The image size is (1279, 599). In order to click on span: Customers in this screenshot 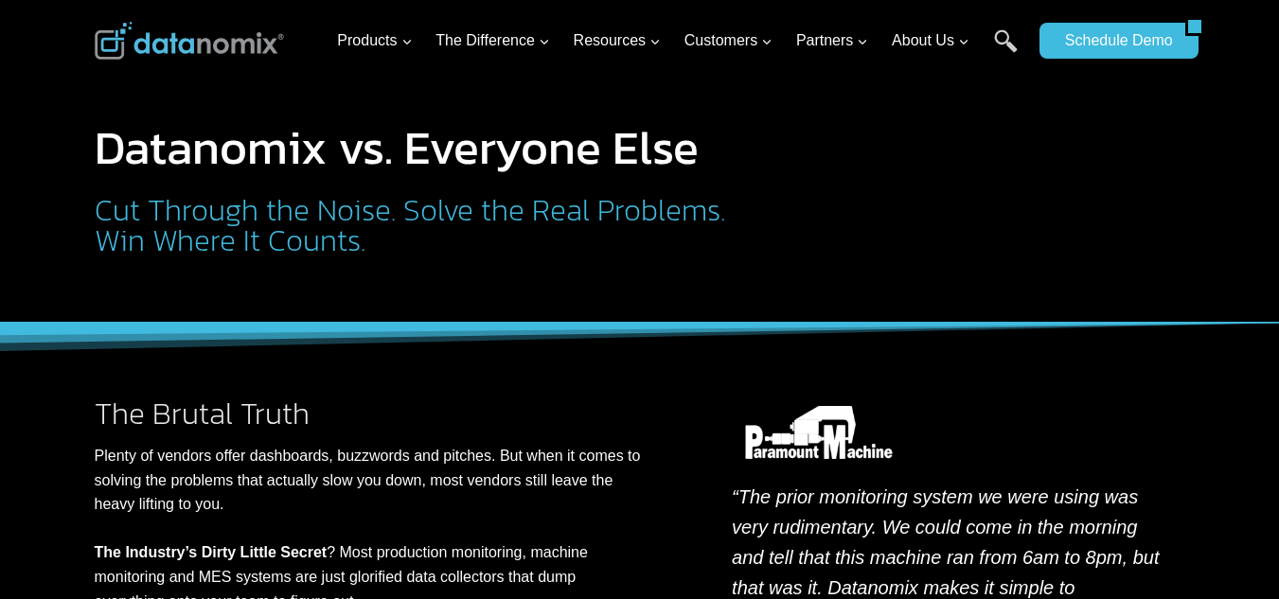, I will do `click(728, 41)`.